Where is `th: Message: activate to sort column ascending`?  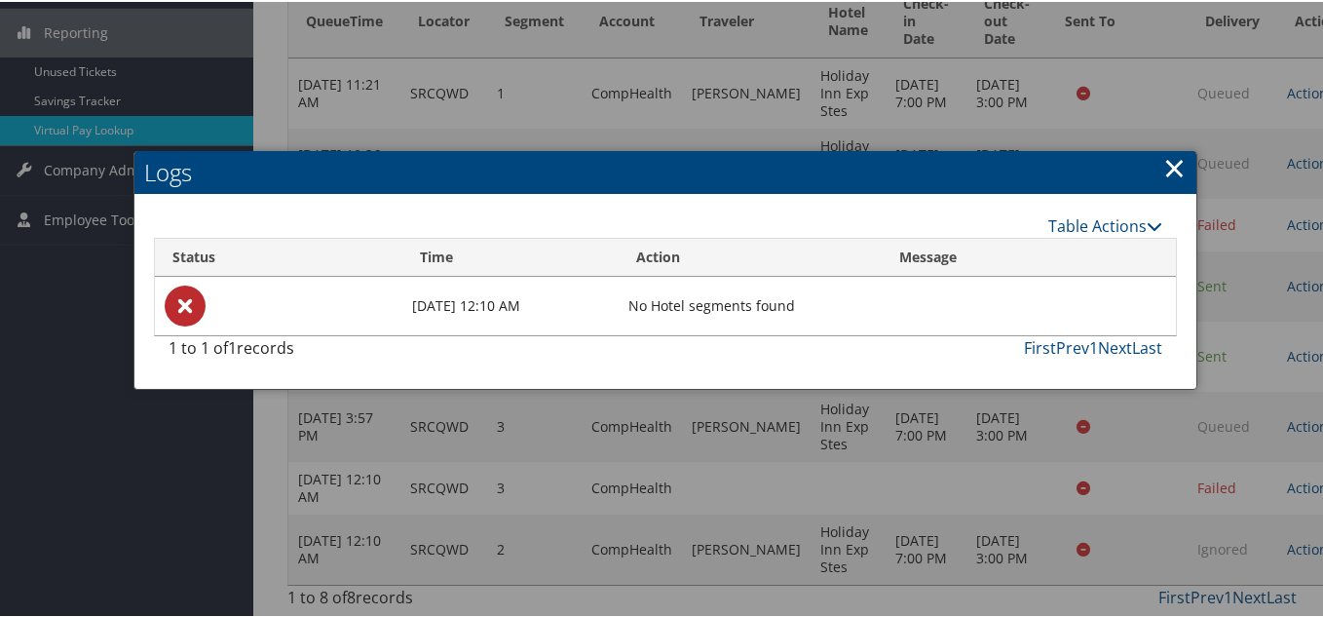 th: Message: activate to sort column ascending is located at coordinates (1029, 255).